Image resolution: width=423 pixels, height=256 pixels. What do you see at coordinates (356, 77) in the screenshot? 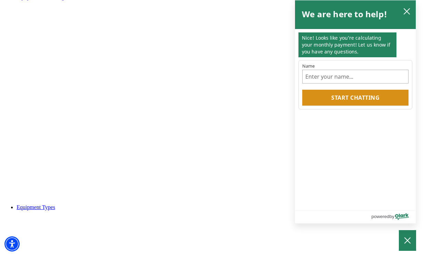
I see `input: Name` at bounding box center [356, 77].